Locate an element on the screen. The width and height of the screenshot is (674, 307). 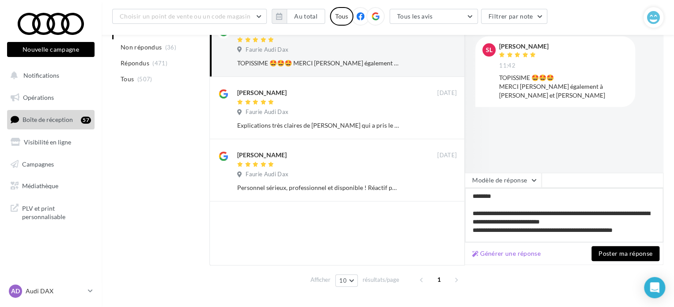
button: 10 is located at coordinates (346, 281).